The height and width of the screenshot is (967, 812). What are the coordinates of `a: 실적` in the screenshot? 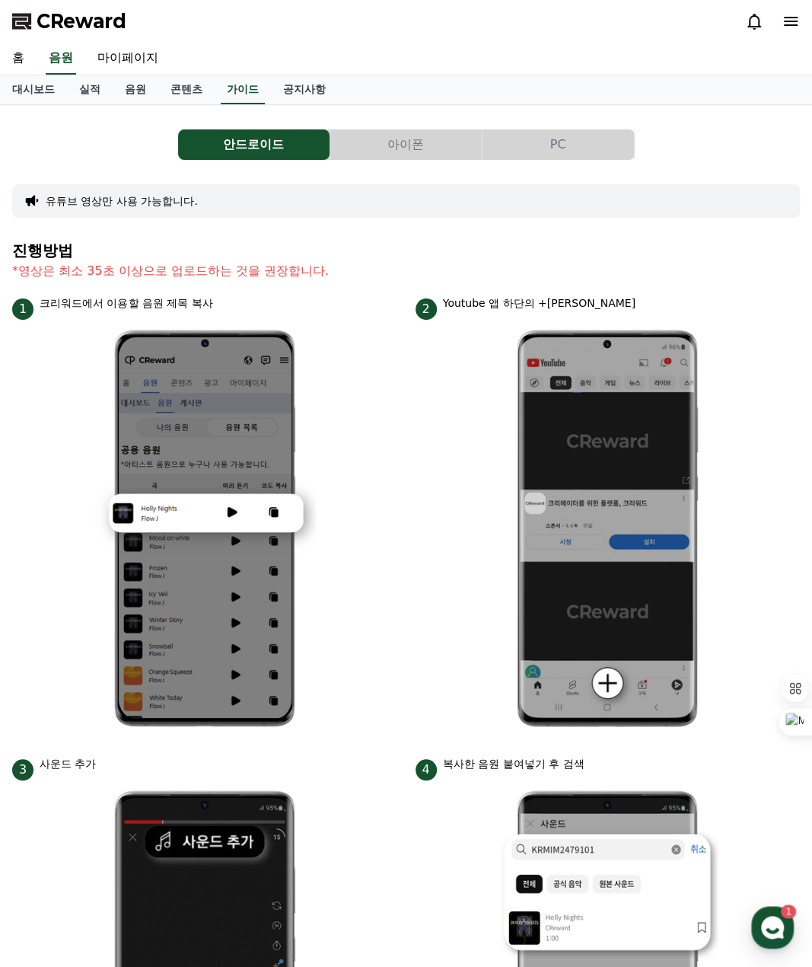 It's located at (90, 90).